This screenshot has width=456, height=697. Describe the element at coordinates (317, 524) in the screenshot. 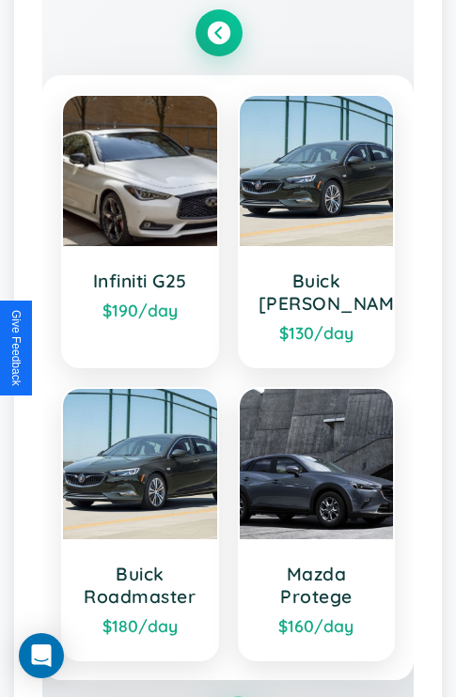

I see `a: Mazda Protege$160/day` at that location.